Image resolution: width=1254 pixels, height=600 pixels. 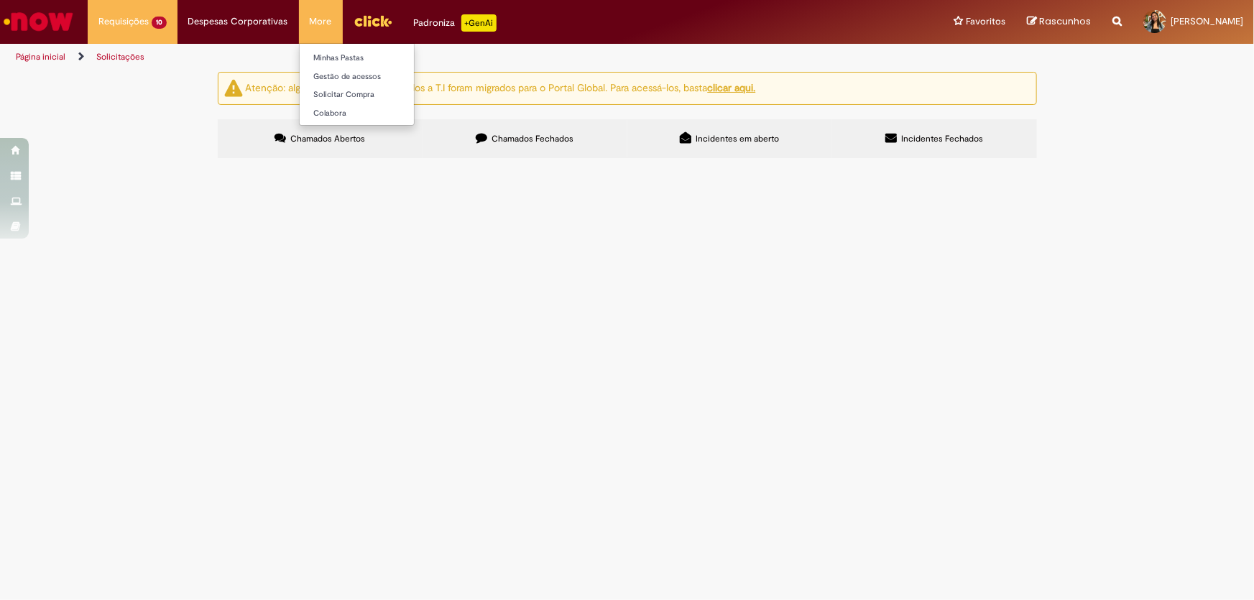 I want to click on a: Rascunhos, so click(x=1058, y=22).